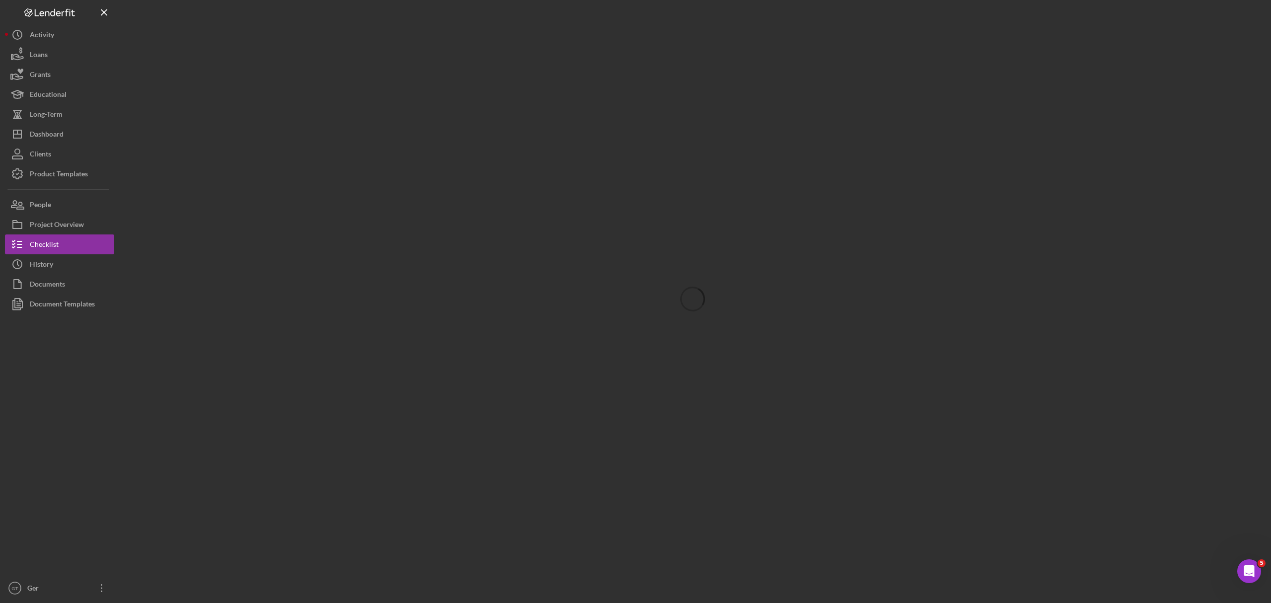 Image resolution: width=1271 pixels, height=603 pixels. Describe the element at coordinates (60, 114) in the screenshot. I see `button: Long-Term` at that location.